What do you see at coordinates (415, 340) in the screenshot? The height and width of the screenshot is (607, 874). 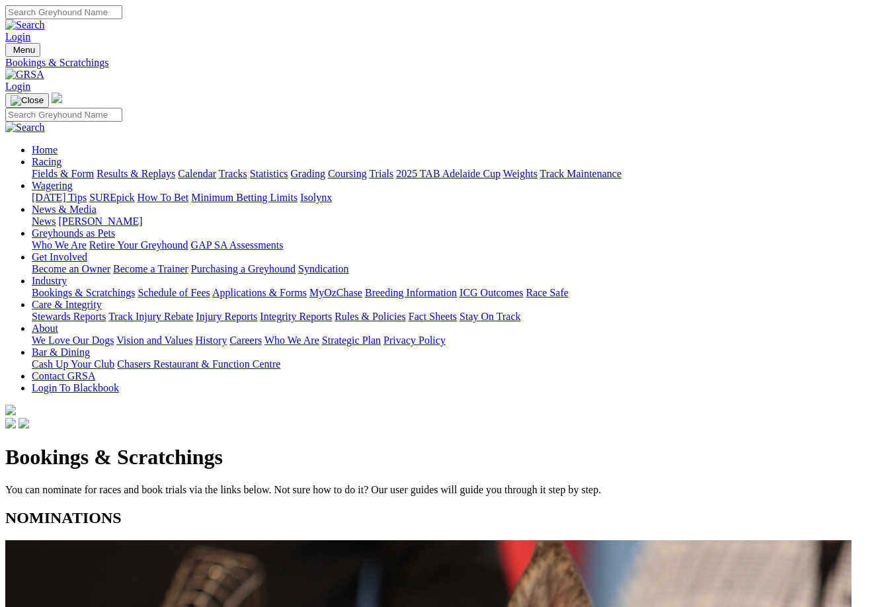 I see `a: Privacy Policy` at bounding box center [415, 340].